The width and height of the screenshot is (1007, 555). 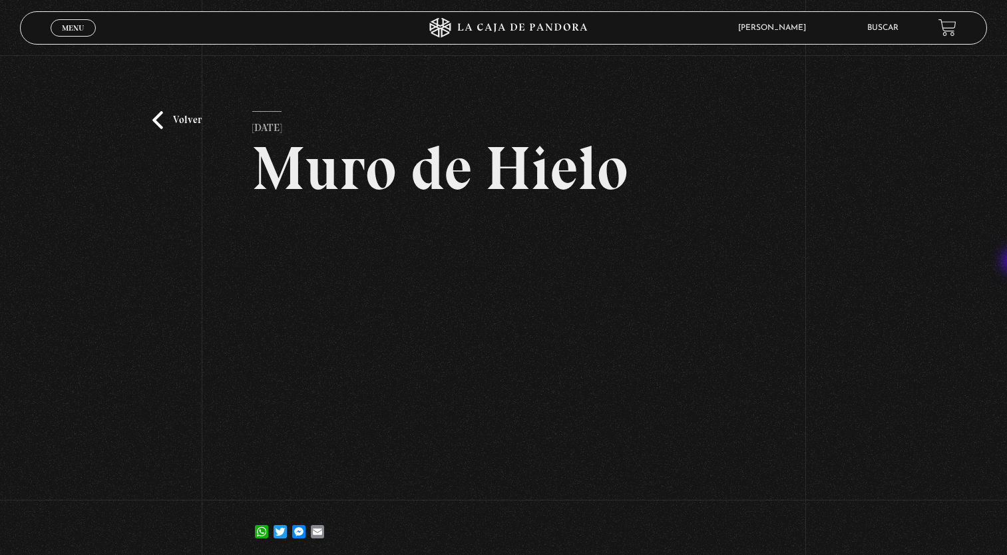 I want to click on h2: Muro de Hielo, so click(x=503, y=168).